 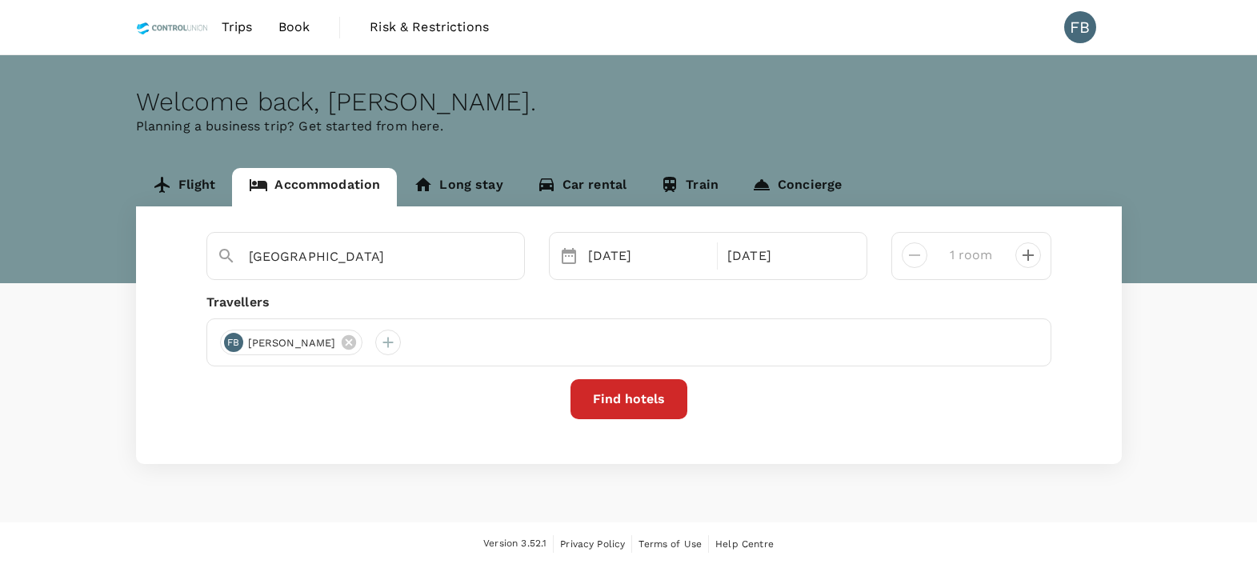 What do you see at coordinates (629, 399) in the screenshot?
I see `button: Find hotels` at bounding box center [629, 399].